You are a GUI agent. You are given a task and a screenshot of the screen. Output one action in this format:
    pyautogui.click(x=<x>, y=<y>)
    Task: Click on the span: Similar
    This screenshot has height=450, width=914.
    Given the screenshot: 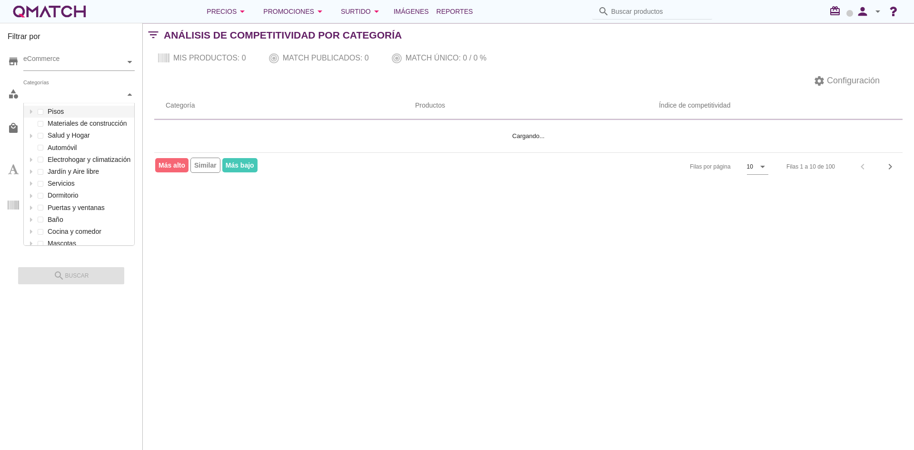 What is the action you would take?
    pyautogui.click(x=205, y=165)
    